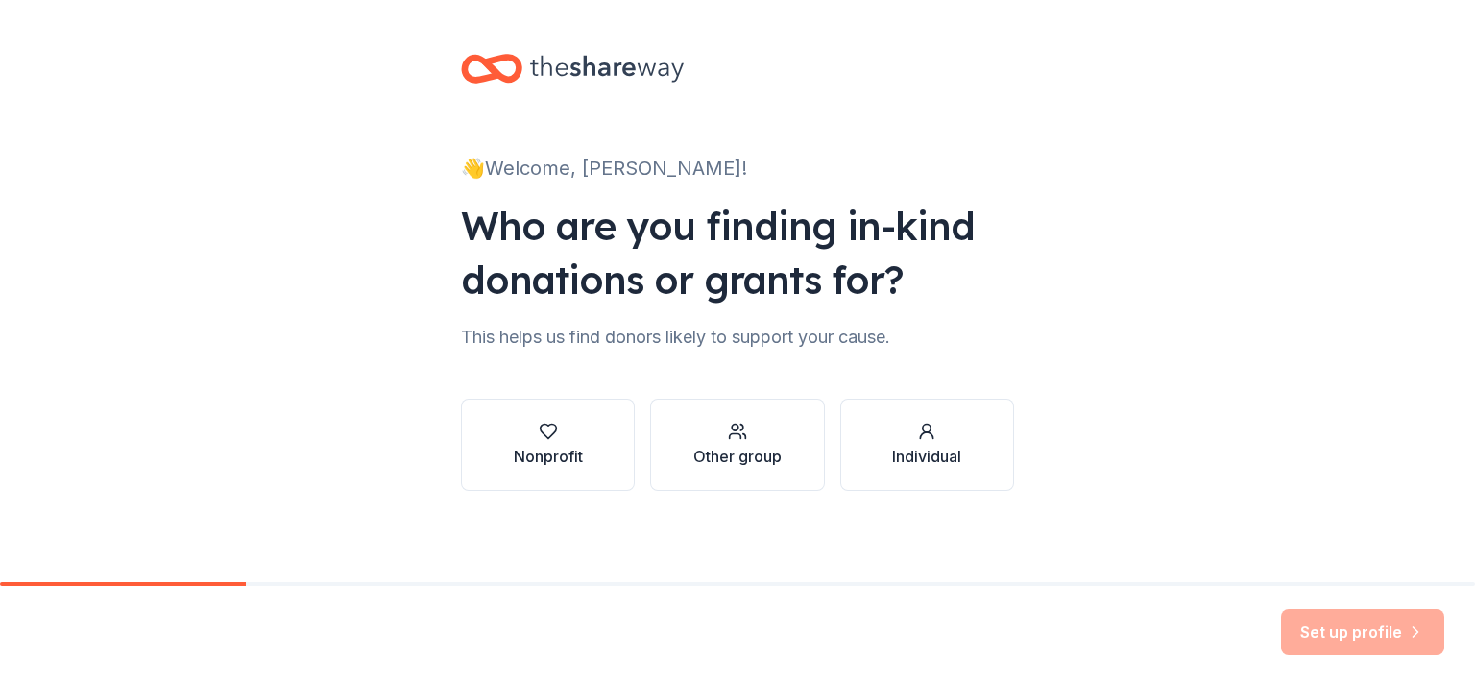 This screenshot has height=686, width=1475. What do you see at coordinates (927, 445) in the screenshot?
I see `button: Individual` at bounding box center [927, 445].